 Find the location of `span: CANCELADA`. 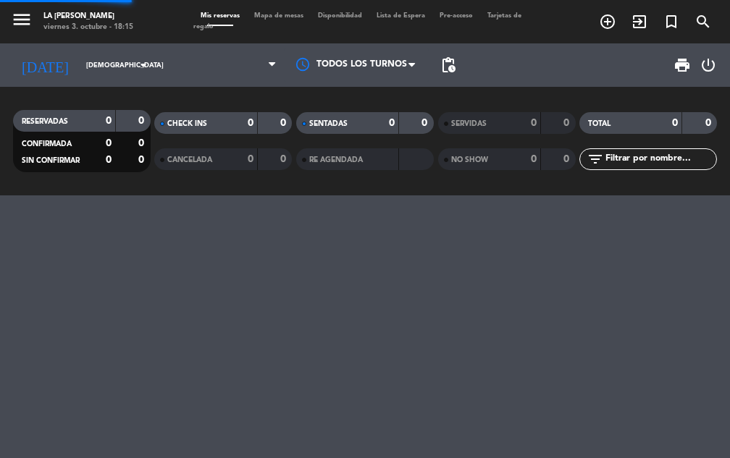

span: CANCELADA is located at coordinates (190, 160).